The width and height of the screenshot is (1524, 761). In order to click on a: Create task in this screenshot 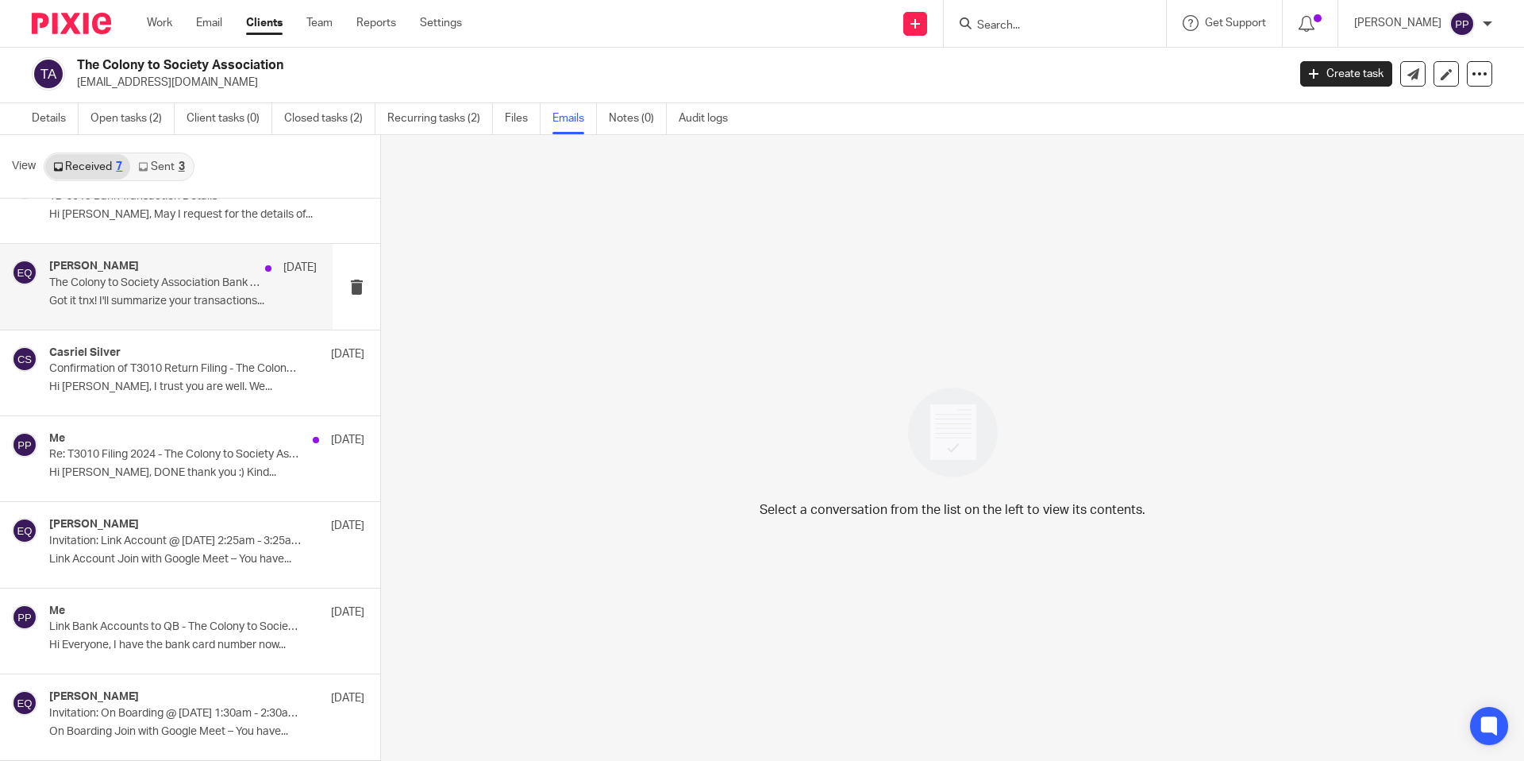, I will do `click(1346, 74)`.